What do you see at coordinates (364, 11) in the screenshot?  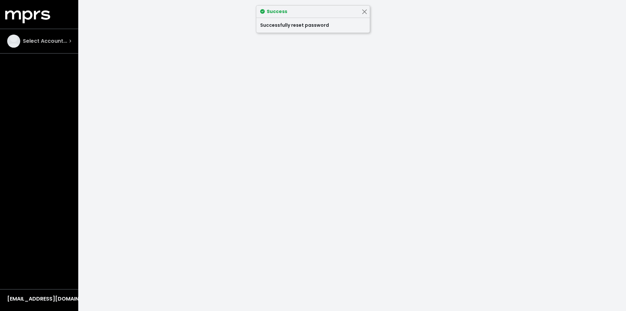 I see `button: Close` at bounding box center [364, 11].